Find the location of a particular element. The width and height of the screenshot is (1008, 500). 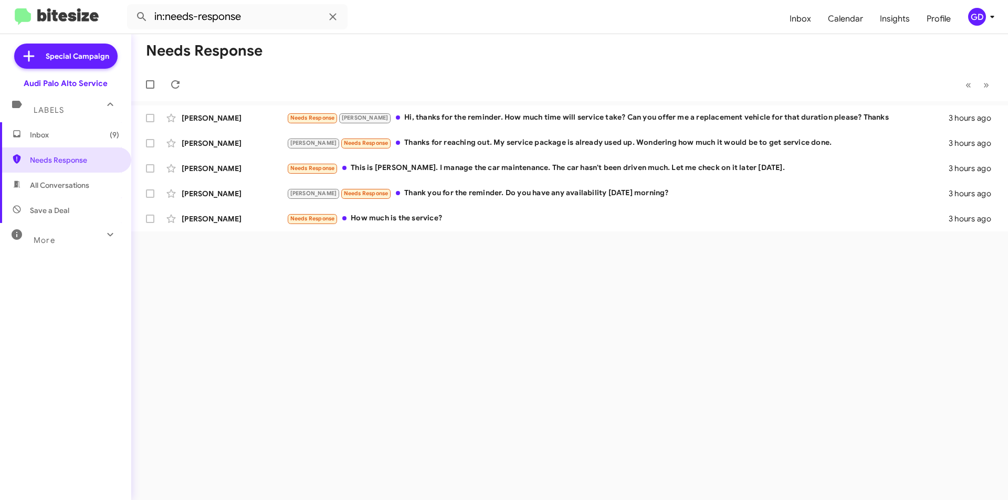

button: Previous is located at coordinates (968, 85).